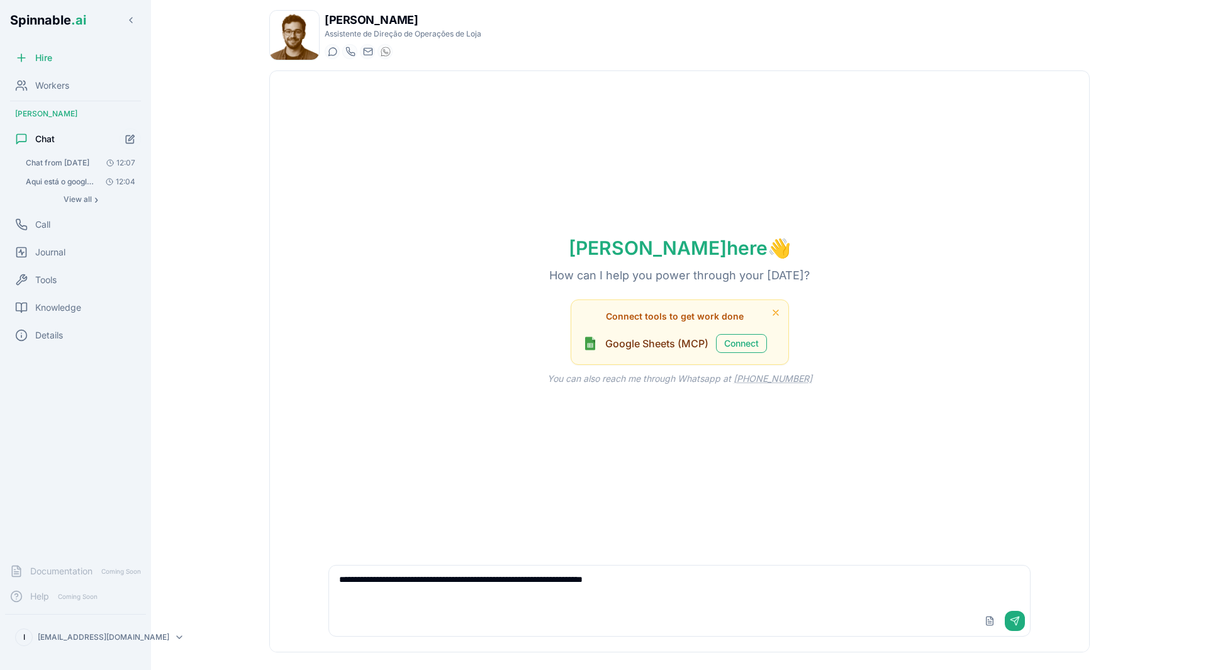 The width and height of the screenshot is (1208, 670). What do you see at coordinates (40, 596) in the screenshot?
I see `span: Help` at bounding box center [40, 596].